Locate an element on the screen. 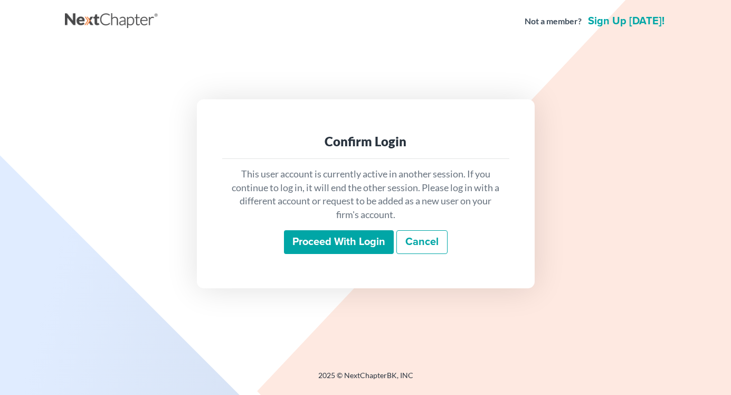 The height and width of the screenshot is (395, 731). strong: Not a member? is located at coordinates (553, 21).